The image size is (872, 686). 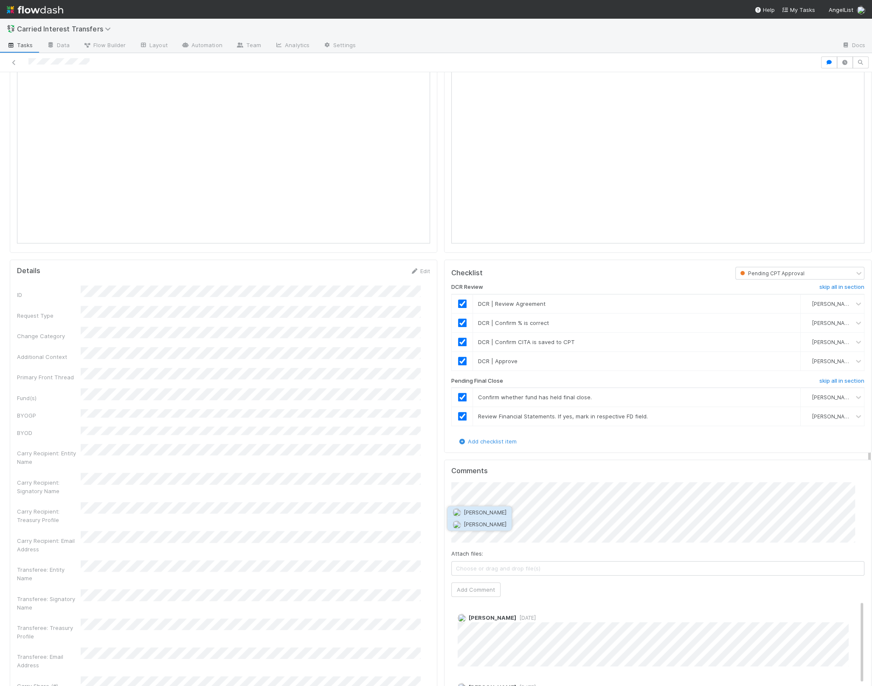 What do you see at coordinates (514, 323) in the screenshot?
I see `span: DCR | Confirm % is correct` at bounding box center [514, 323].